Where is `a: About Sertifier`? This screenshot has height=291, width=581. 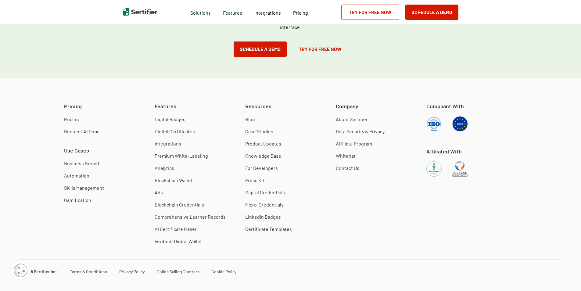
a: About Sertifier is located at coordinates (351, 119).